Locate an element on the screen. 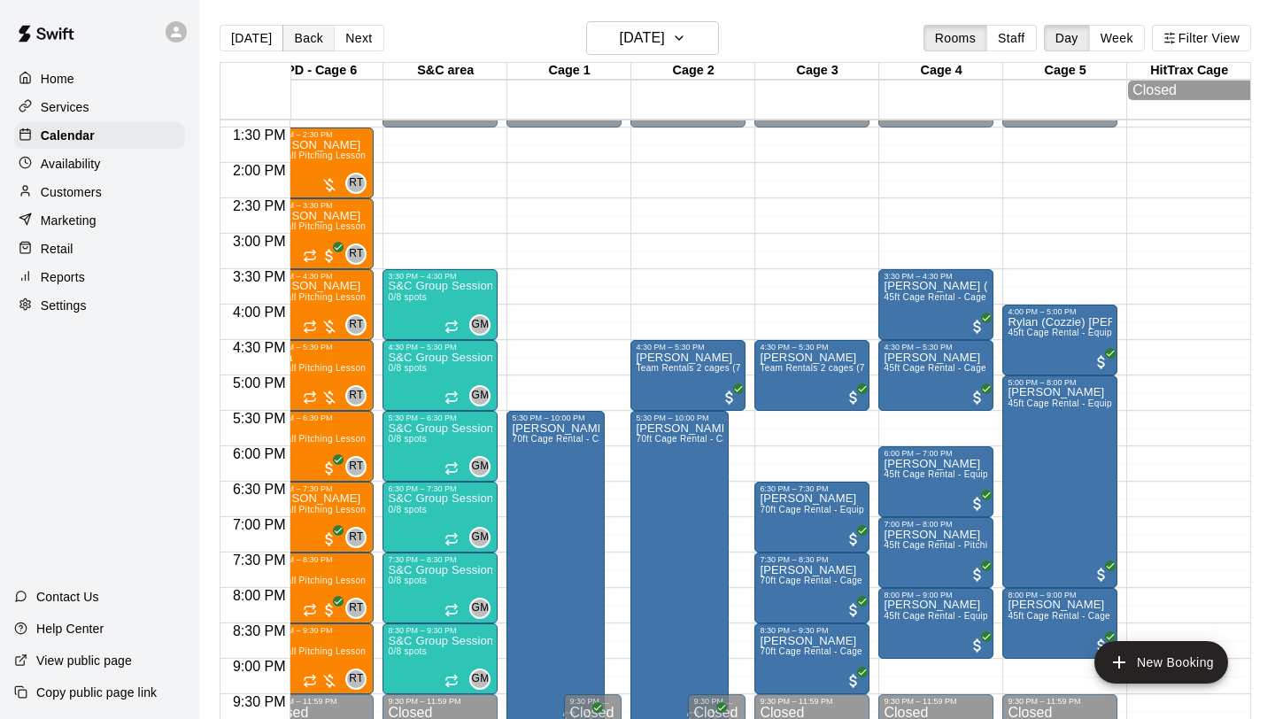 This screenshot has height=719, width=1275. div: 4:30 PM – 5:30 PM: Craig Laber is located at coordinates (812, 375).